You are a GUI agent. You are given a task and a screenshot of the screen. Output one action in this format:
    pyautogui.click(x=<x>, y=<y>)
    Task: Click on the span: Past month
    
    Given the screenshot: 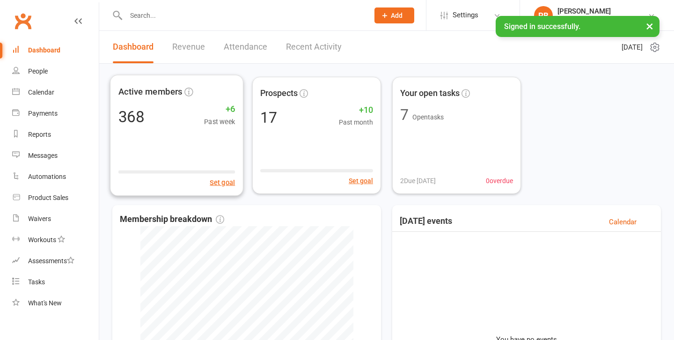 What is the action you would take?
    pyautogui.click(x=356, y=122)
    